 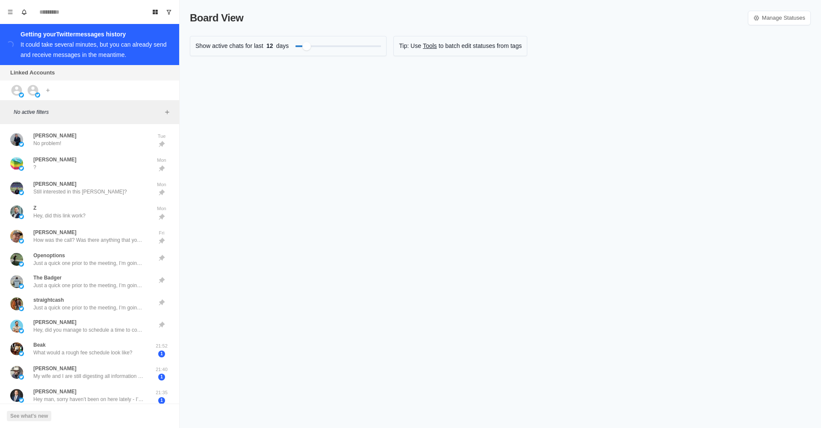 What do you see at coordinates (216, 18) in the screenshot?
I see `p: Board View` at bounding box center [216, 18].